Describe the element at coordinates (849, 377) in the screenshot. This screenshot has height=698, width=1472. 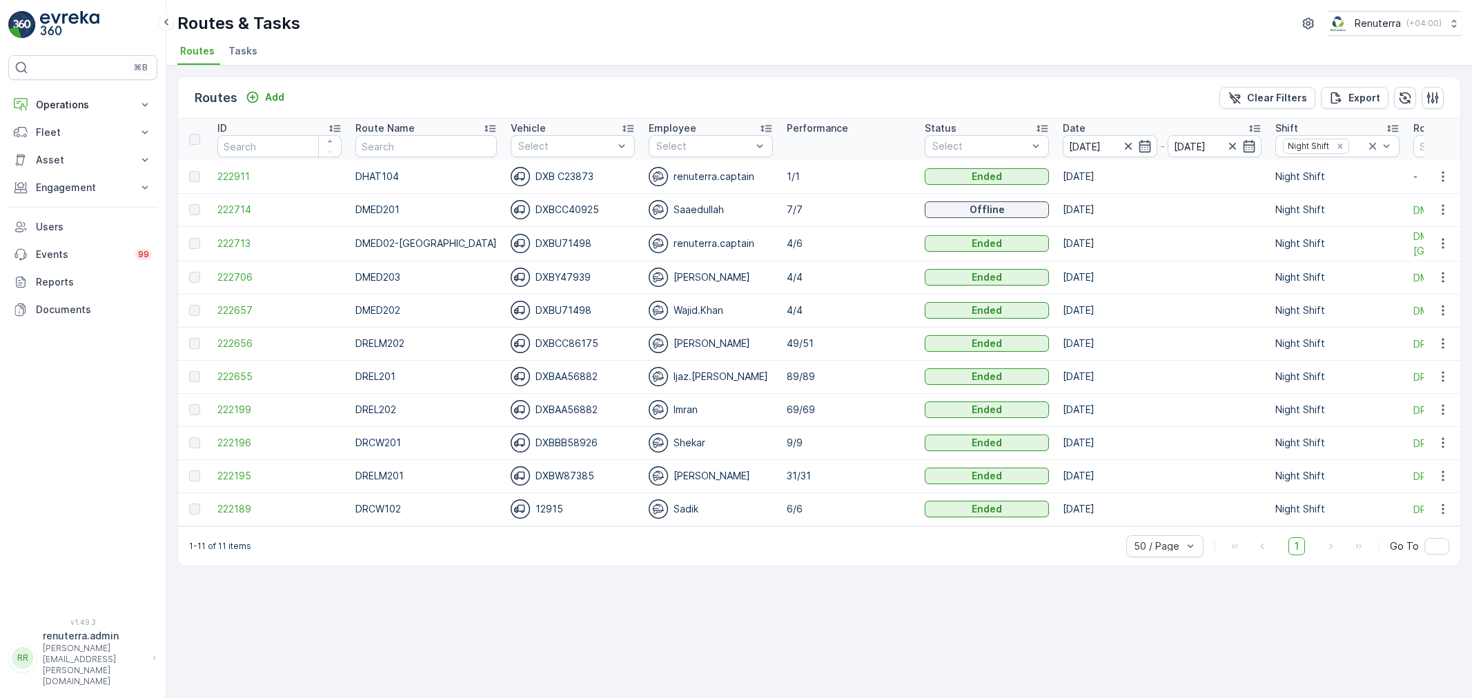
I see `td: 89/89` at that location.